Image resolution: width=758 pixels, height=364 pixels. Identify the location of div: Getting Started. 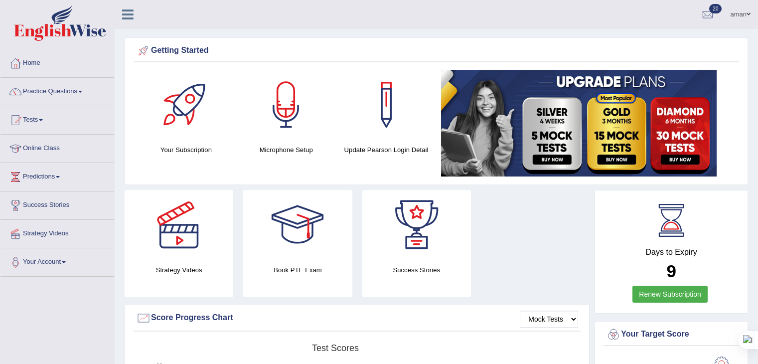
(436, 51).